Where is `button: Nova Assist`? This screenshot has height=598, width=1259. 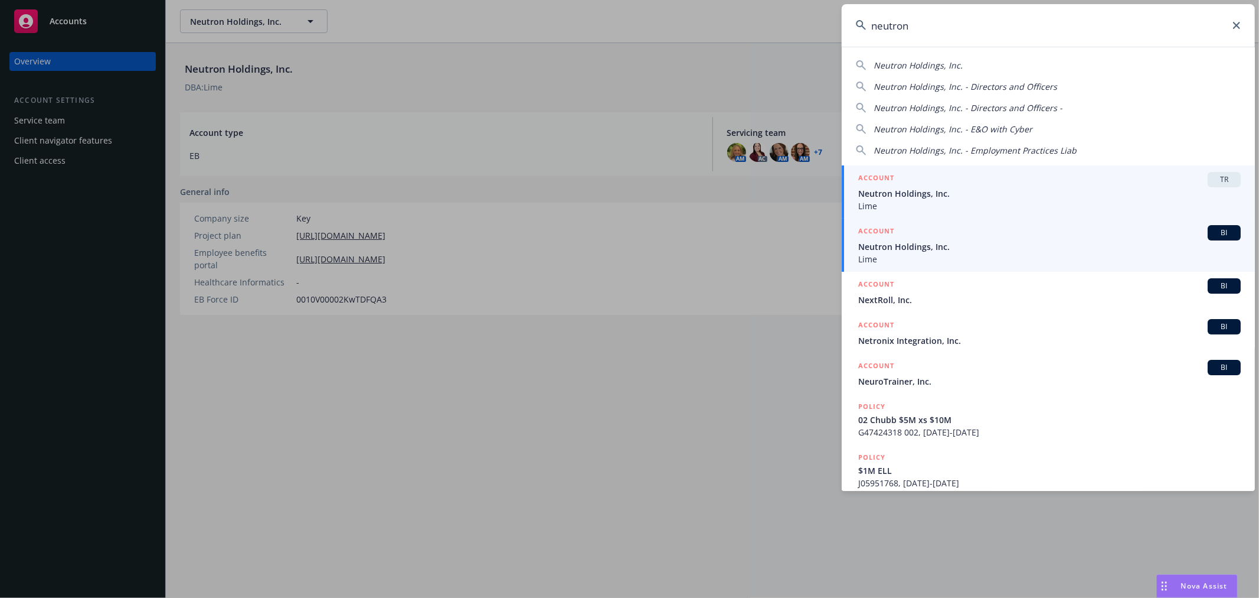 button: Nova Assist is located at coordinates (1197, 586).